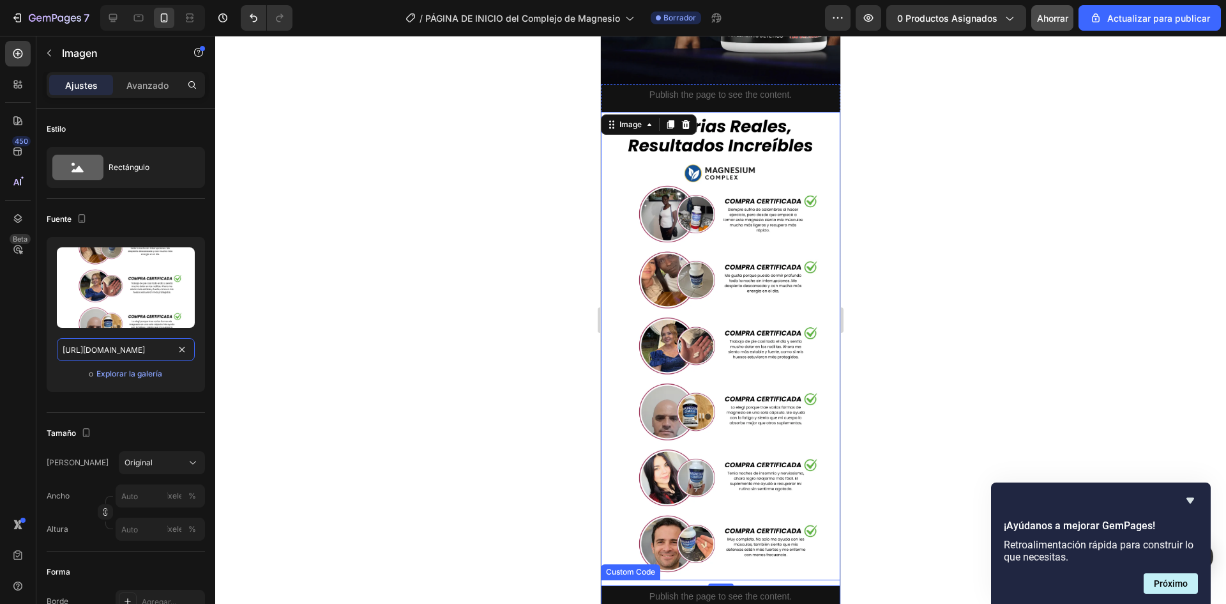 This screenshot has height=604, width=1226. I want to click on font: Ancho, so click(58, 495).